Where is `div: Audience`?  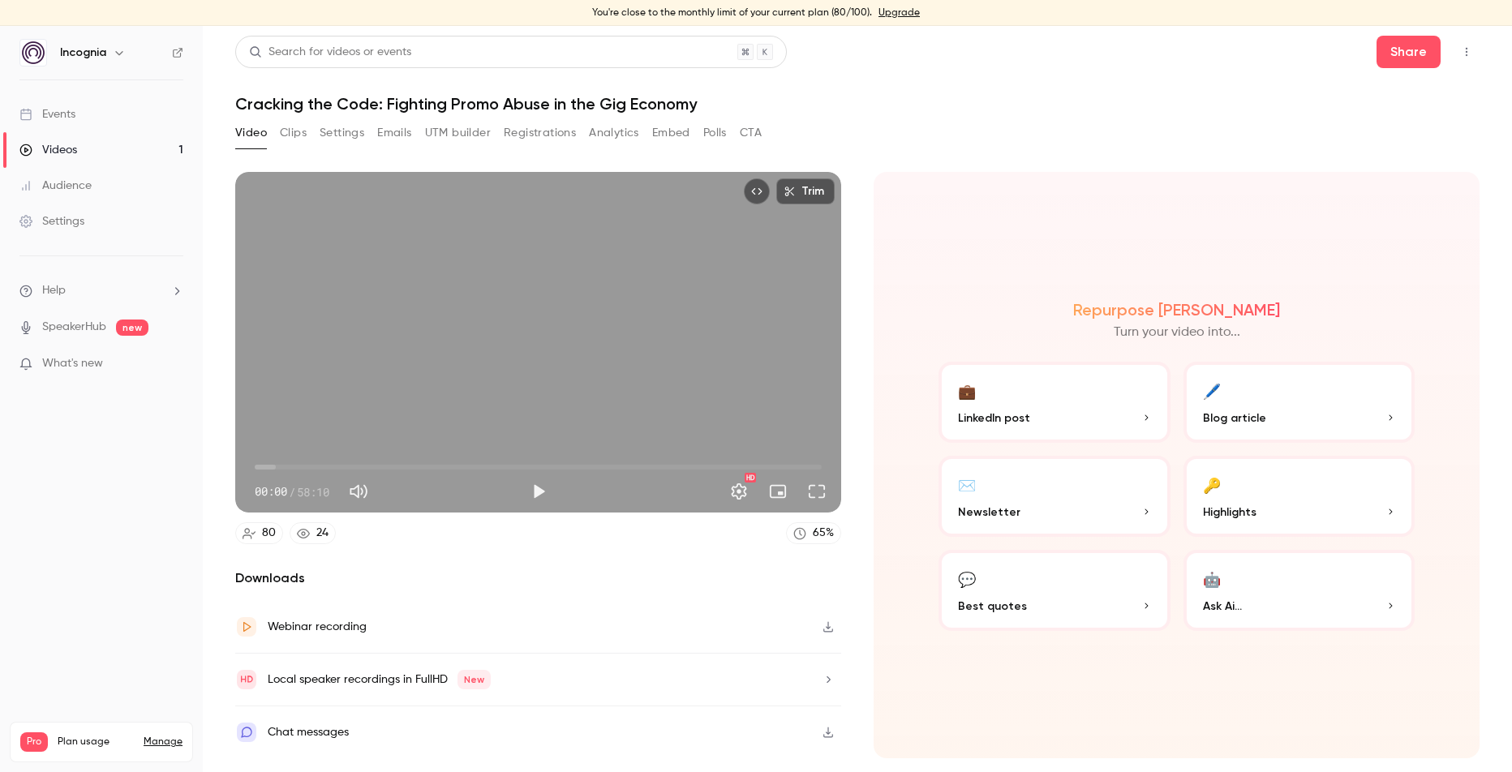
div: Audience is located at coordinates (55, 186).